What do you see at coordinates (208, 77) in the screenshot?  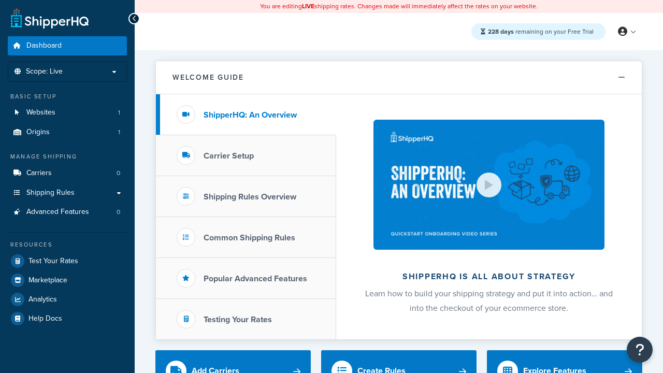 I see `h2: Welcome Guide` at bounding box center [208, 77].